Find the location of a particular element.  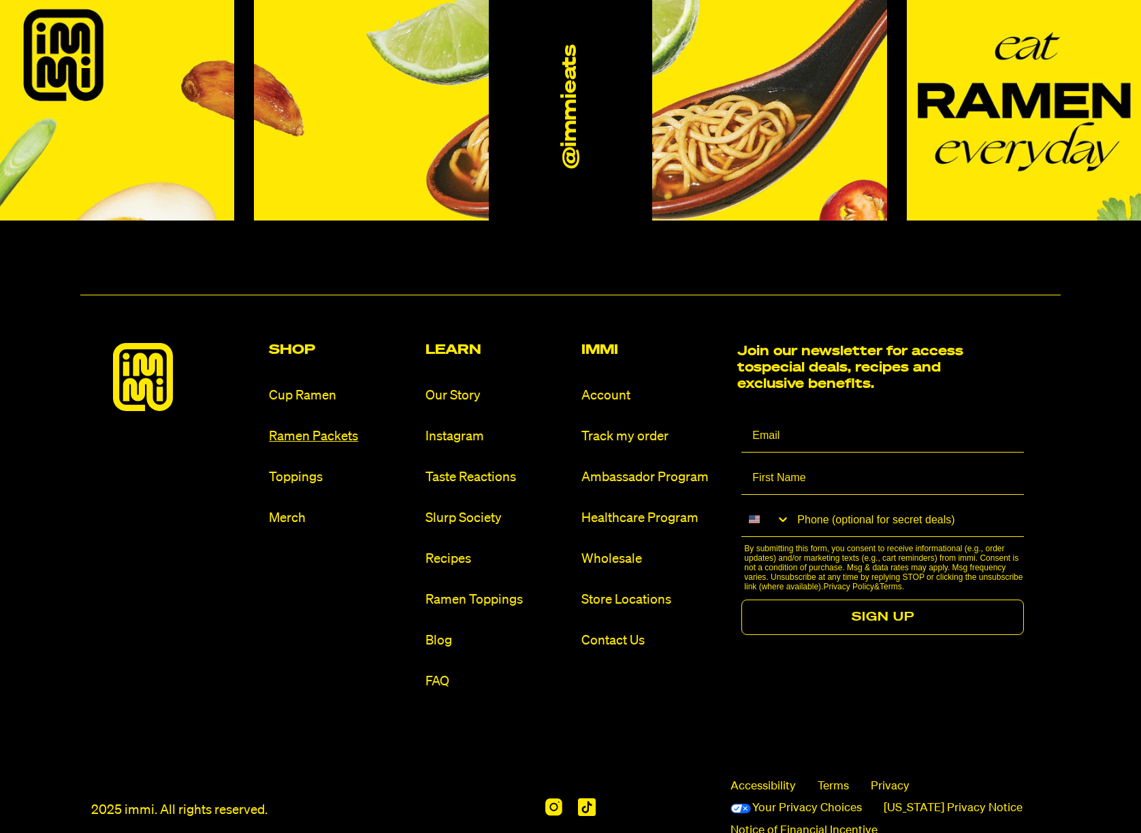

img: United States is located at coordinates (754, 519).